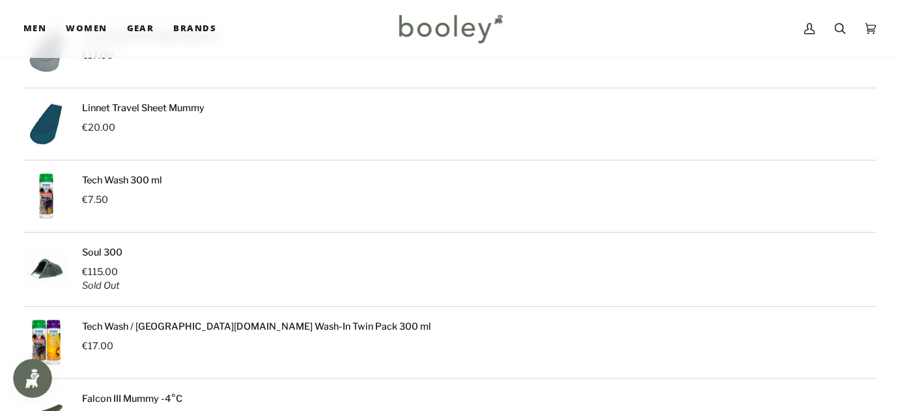 This screenshot has width=900, height=411. Describe the element at coordinates (46, 343) in the screenshot. I see `a: Nikwax Tech Wash / TX.Direct Wash-In Twin Pack 300ml - Booley Galway` at that location.